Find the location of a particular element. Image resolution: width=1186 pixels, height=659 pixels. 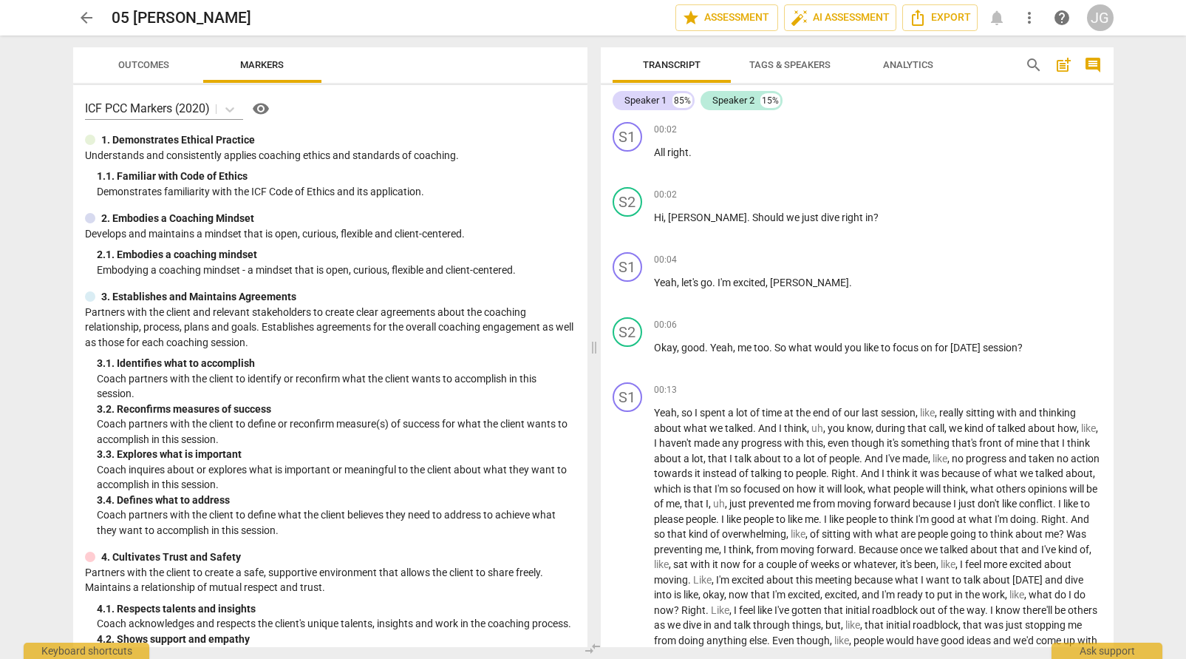

p: Partners with the client and relevant stakeholders to create clear agreements about the coaching ... is located at coordinates (330, 327).